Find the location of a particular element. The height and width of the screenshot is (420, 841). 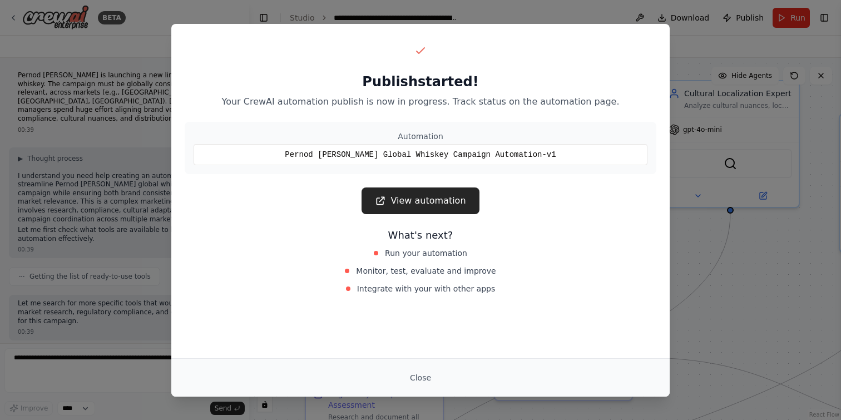

span: Integrate with your with other apps is located at coordinates (426, 289).